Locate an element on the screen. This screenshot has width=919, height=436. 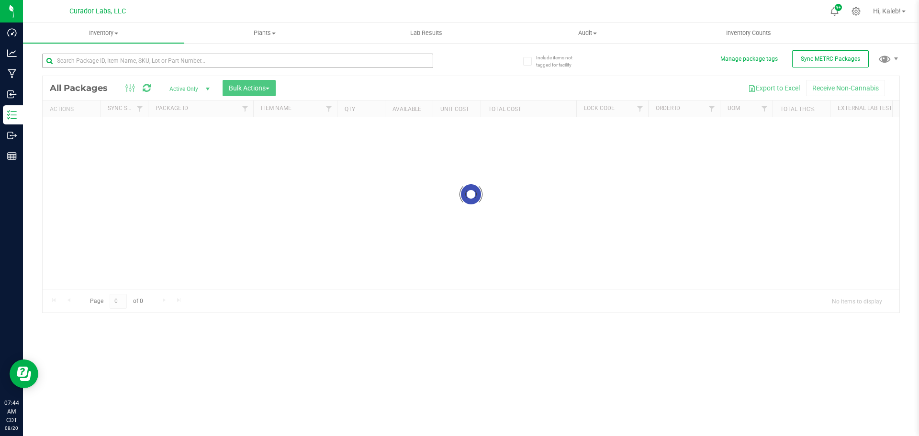
span: Inventory Counts is located at coordinates (748, 33).